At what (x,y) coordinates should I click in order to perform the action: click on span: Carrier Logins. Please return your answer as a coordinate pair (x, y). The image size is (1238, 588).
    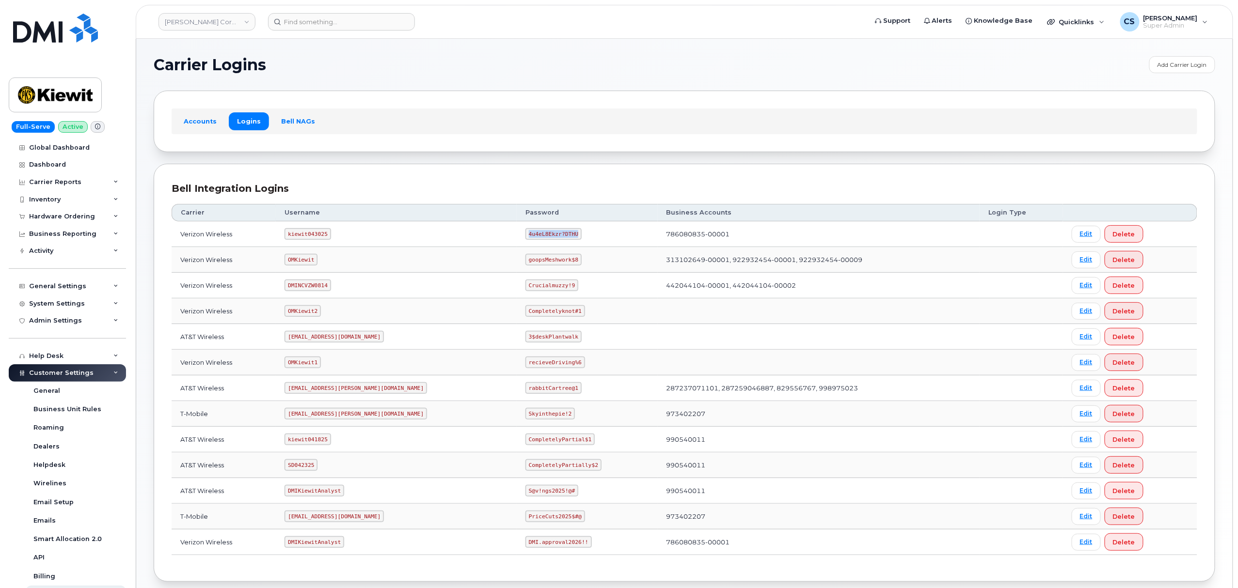
    Looking at the image, I should click on (210, 65).